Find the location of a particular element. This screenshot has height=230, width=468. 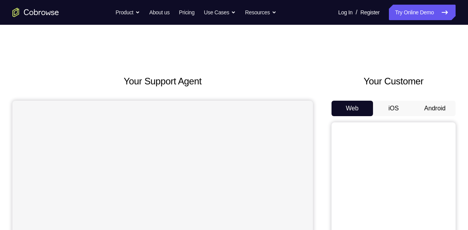

a: About us is located at coordinates (159, 12).